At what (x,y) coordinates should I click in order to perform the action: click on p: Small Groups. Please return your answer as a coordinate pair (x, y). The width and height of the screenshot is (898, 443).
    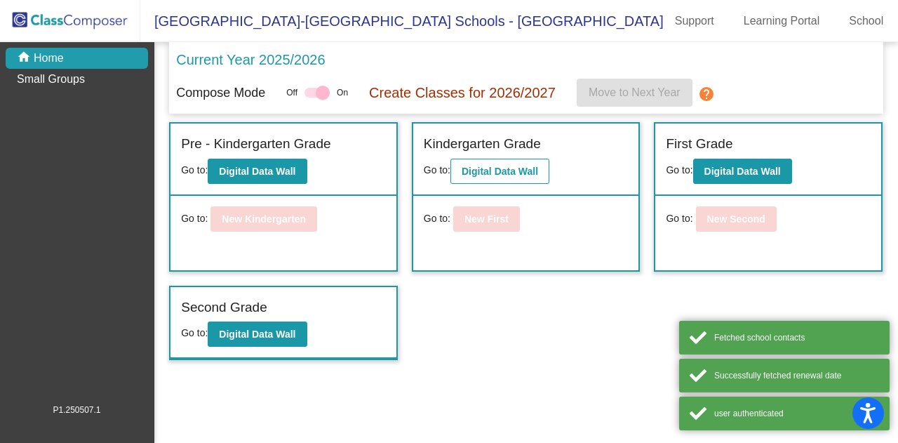
    Looking at the image, I should click on (51, 79).